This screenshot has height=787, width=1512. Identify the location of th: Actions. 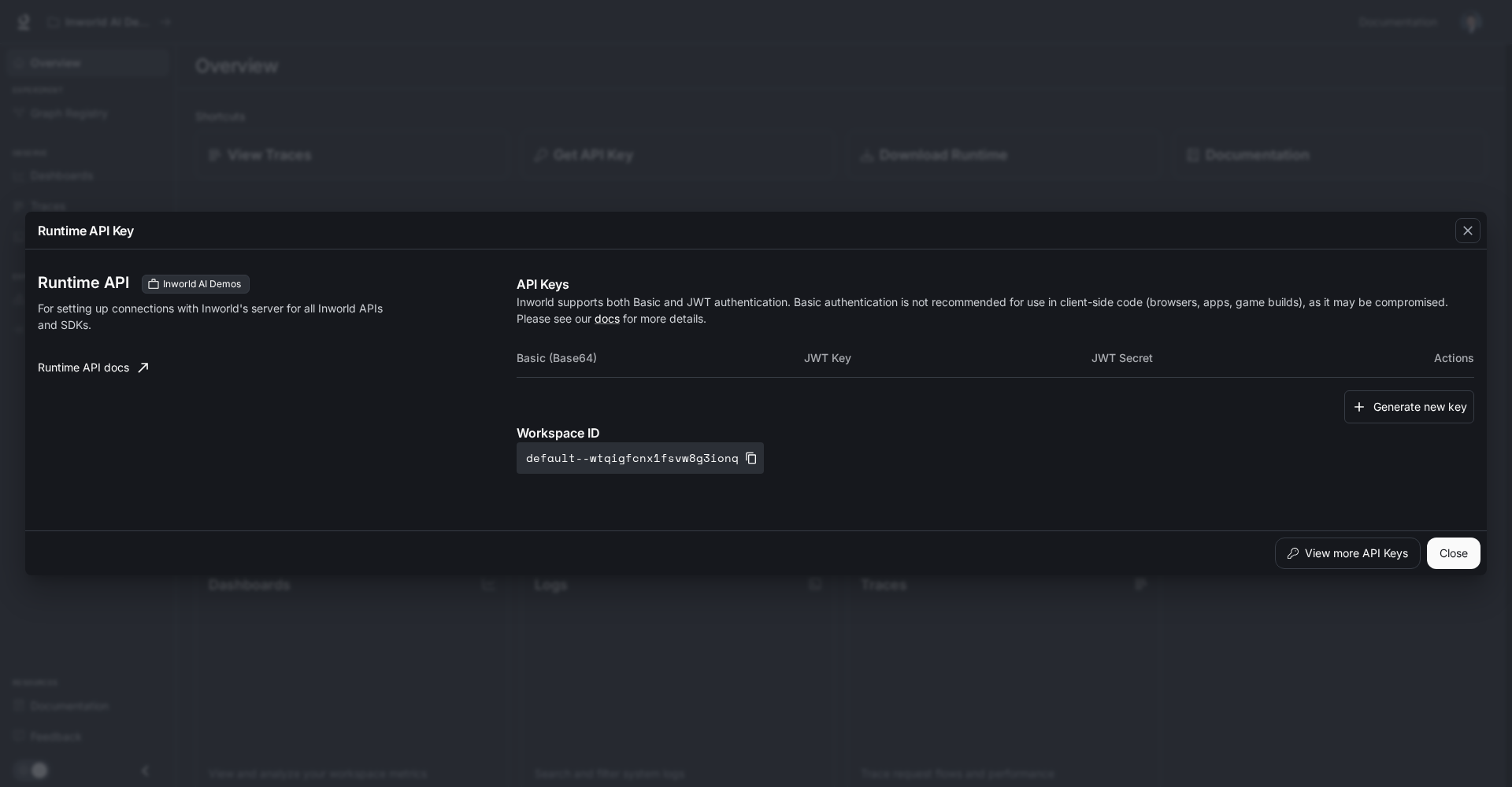
(1426, 359).